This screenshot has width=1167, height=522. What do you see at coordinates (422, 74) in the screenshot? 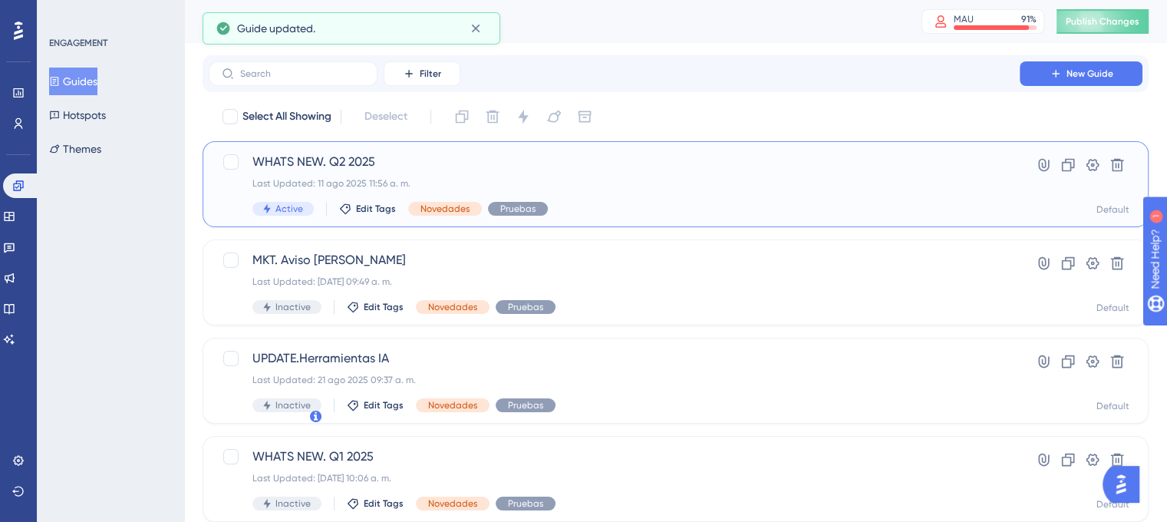
I see `button: Filter` at bounding box center [422, 74].